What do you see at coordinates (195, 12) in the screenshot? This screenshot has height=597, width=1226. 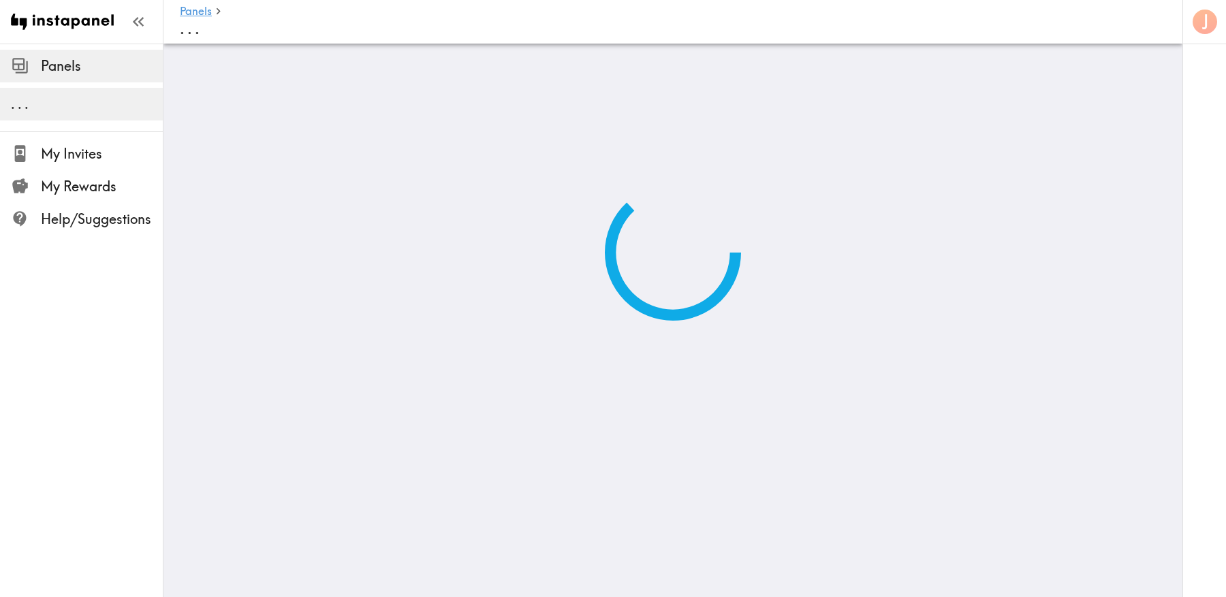 I see `a: Panels` at bounding box center [195, 12].